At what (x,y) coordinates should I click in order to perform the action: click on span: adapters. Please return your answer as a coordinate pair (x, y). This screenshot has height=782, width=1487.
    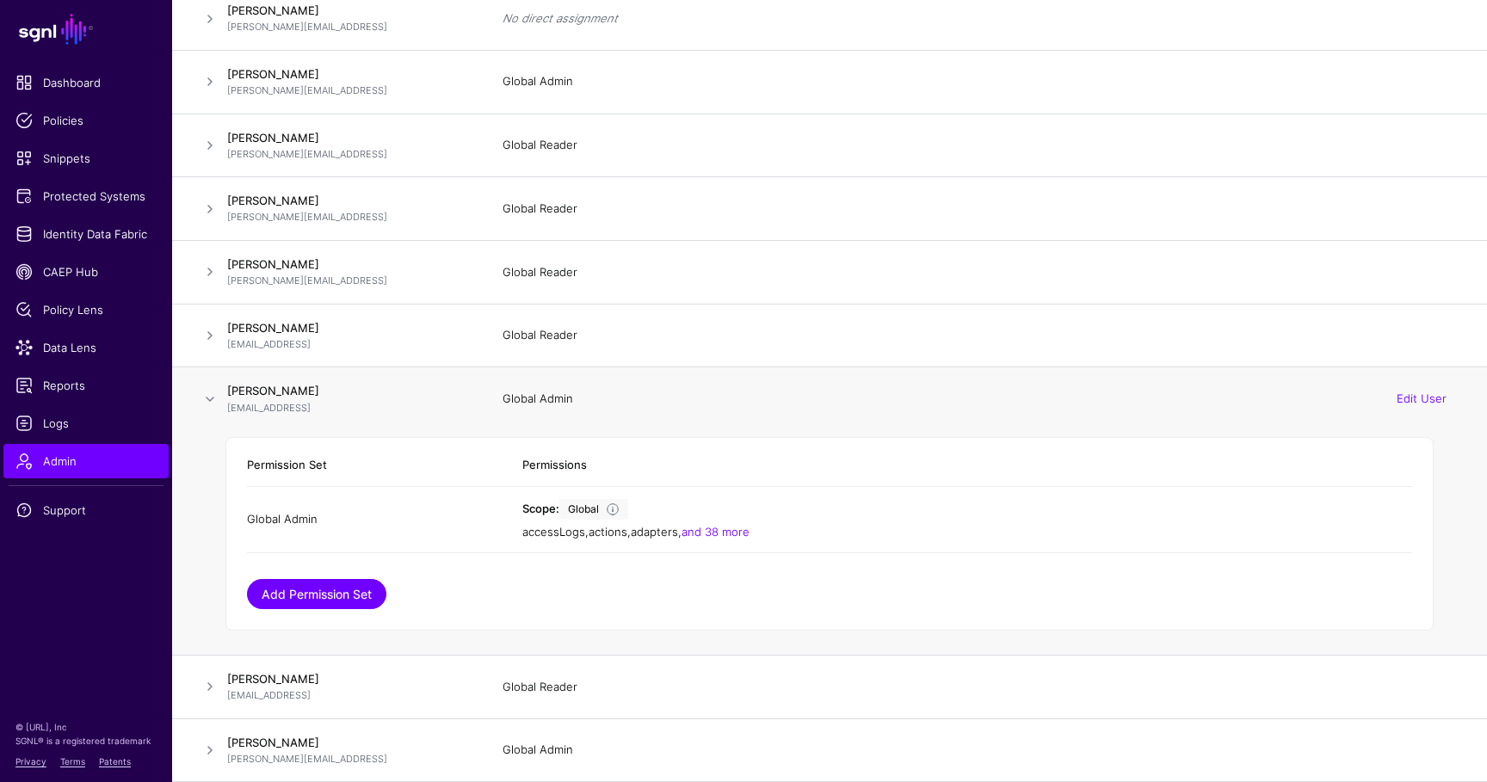
    Looking at the image, I should click on (654, 532).